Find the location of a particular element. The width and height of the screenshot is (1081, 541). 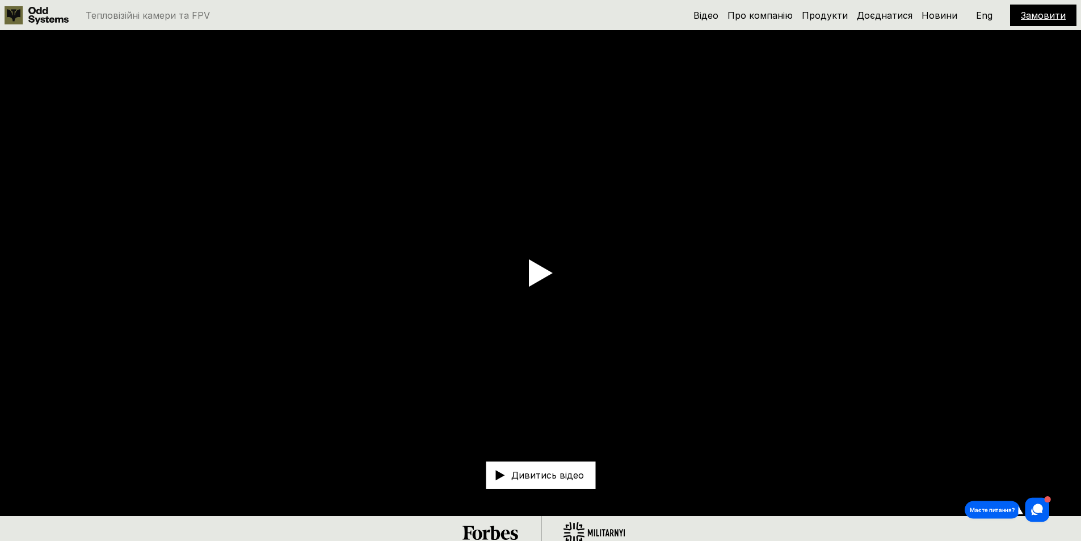

a: Новини is located at coordinates (939, 15).